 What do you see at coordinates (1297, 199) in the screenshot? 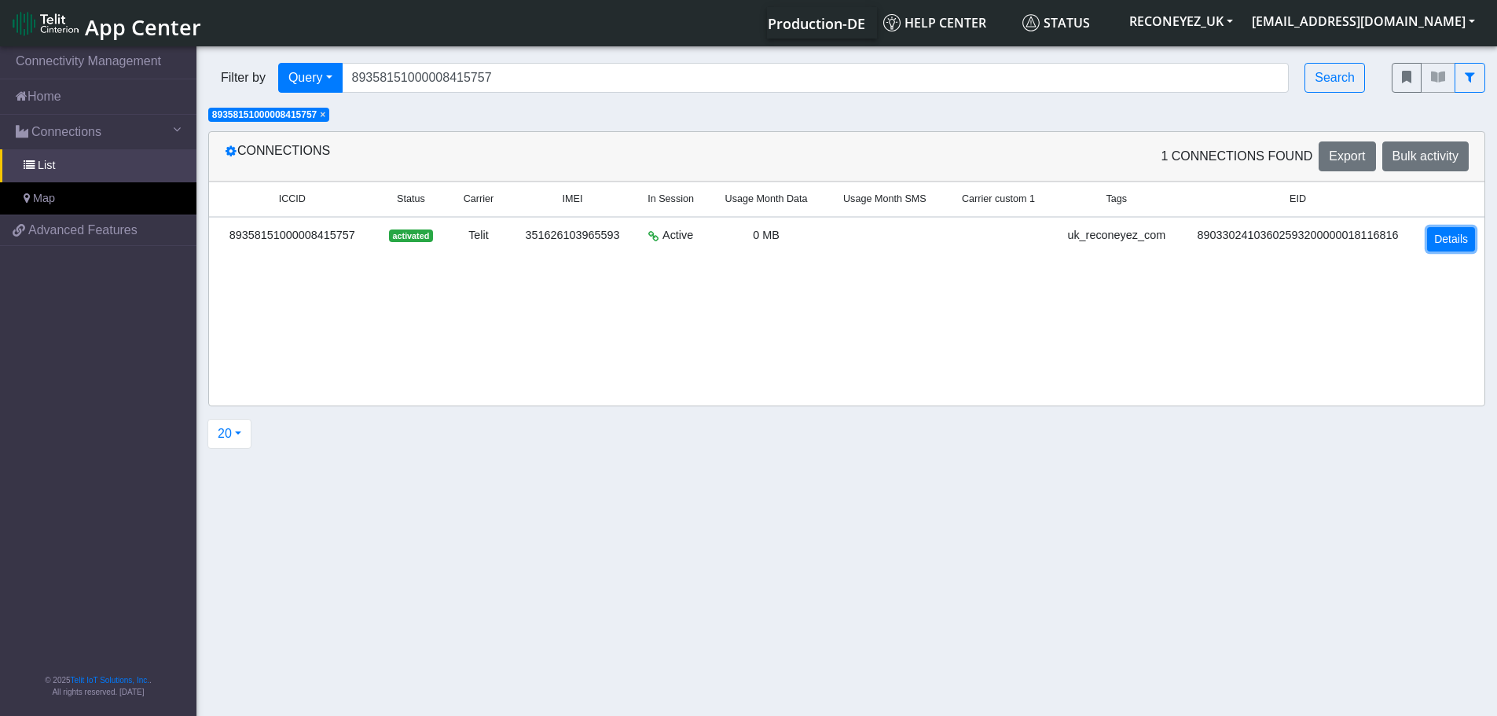
I see `span: EID` at bounding box center [1297, 199].